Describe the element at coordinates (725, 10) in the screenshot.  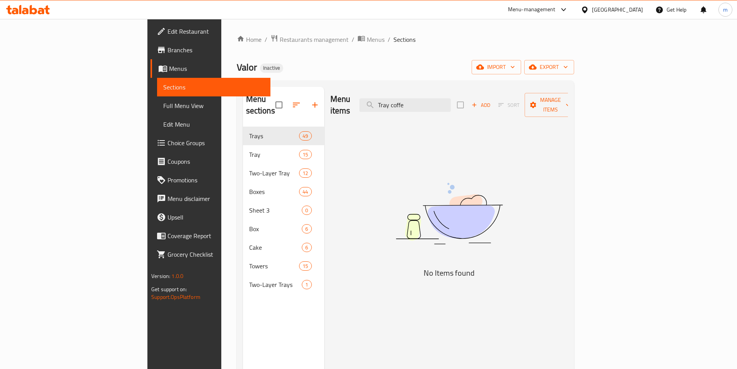
I see `span: m` at that location.